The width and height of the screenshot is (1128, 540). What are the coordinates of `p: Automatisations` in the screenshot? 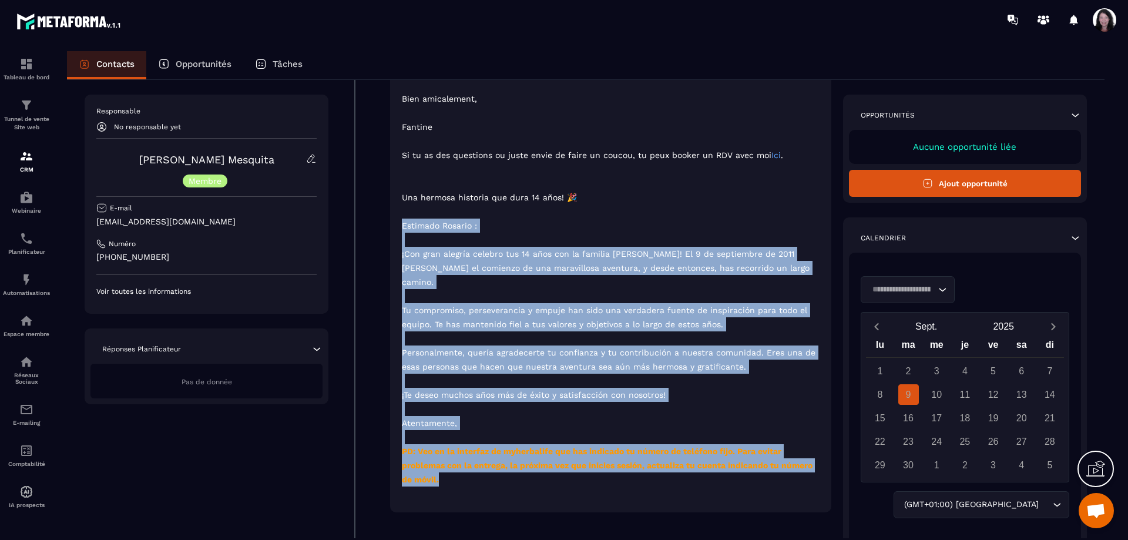 It's located at (26, 293).